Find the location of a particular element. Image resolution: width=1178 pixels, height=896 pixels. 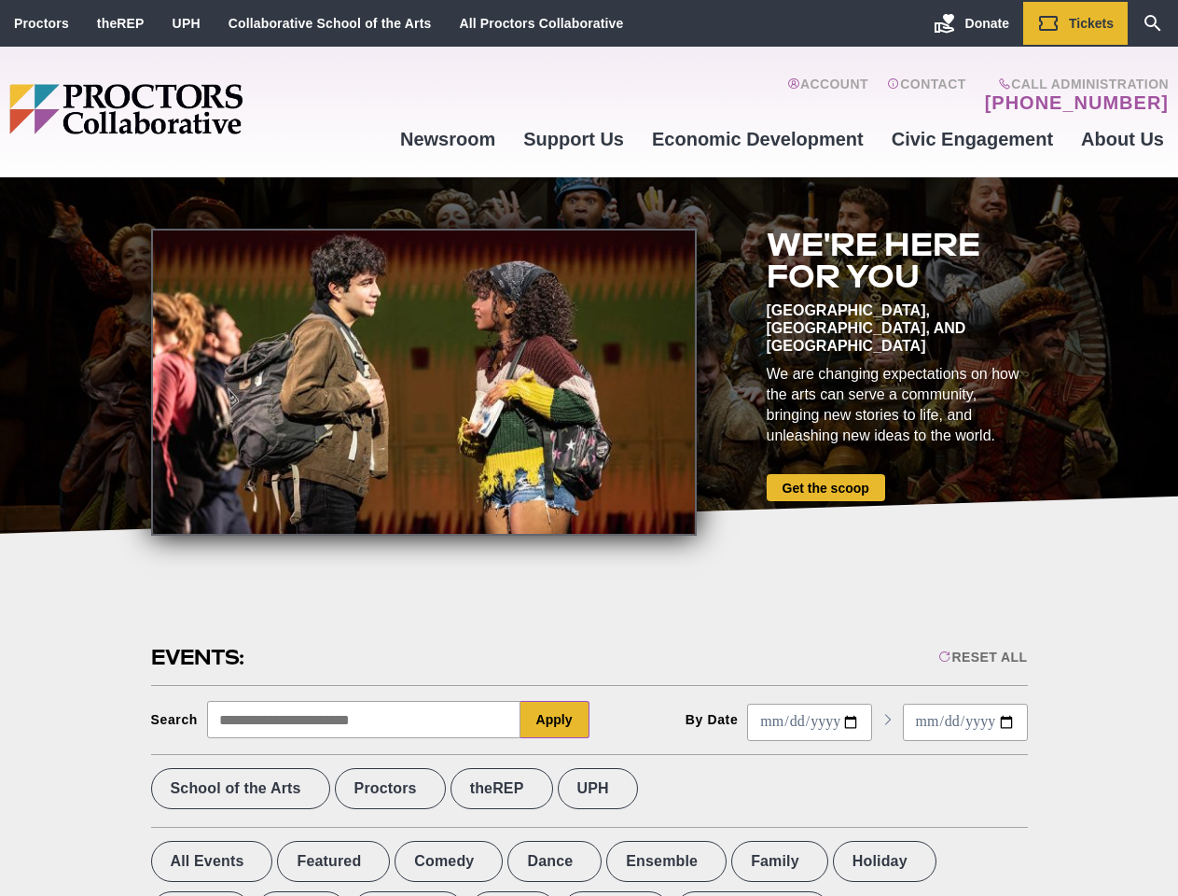

label: All Events is located at coordinates (212, 861).